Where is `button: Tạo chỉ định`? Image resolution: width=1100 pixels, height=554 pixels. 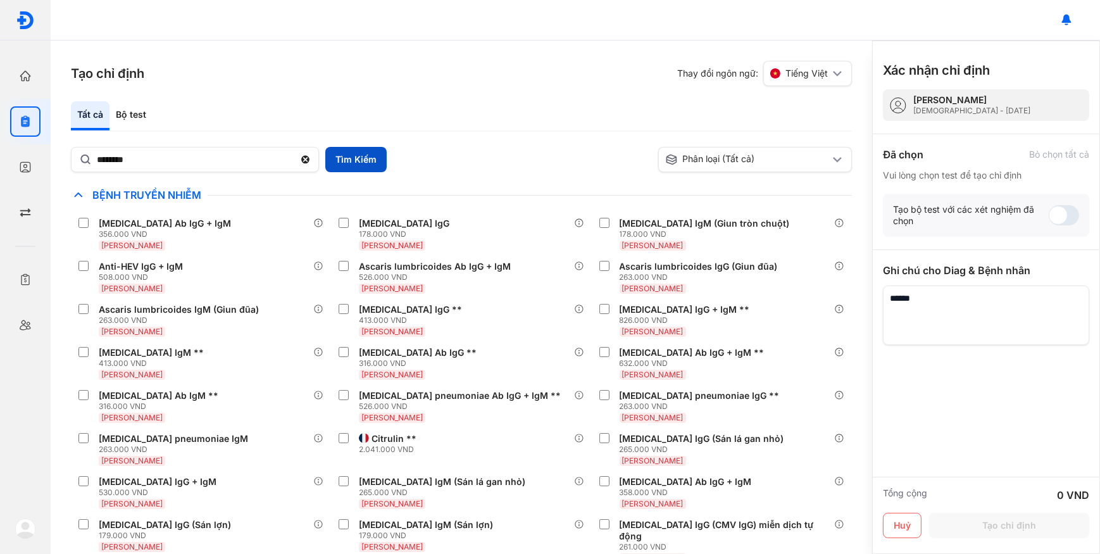 button: Tạo chỉ định is located at coordinates (1009, 525).